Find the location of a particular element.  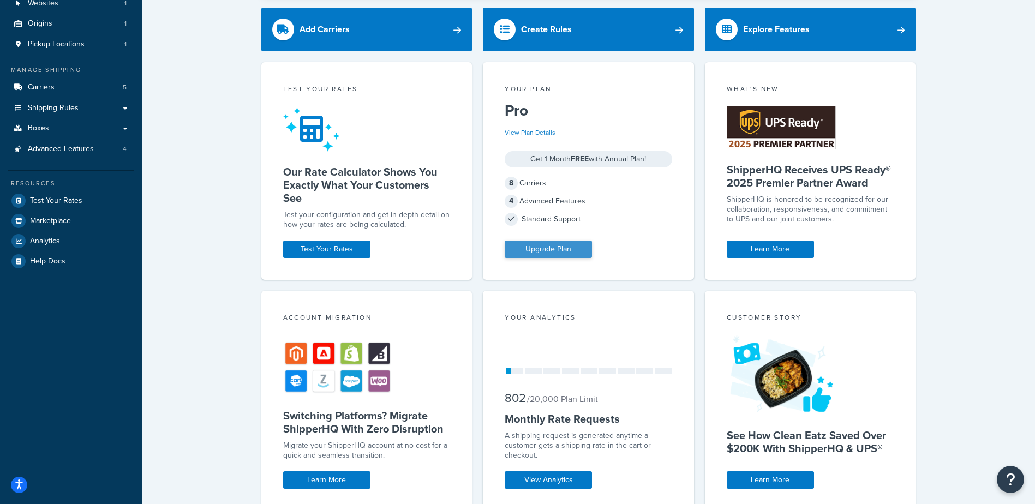

h5: Switching Platforms? Migrate ShipperHQ With Zero Disruption is located at coordinates (367, 422).